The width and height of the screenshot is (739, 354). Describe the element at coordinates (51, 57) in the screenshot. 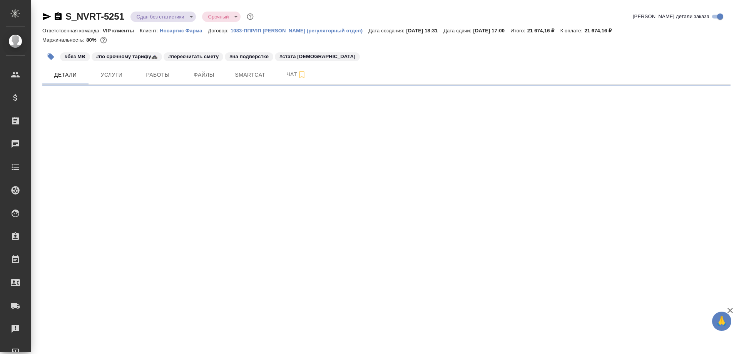

I see `button: Добавить тэг` at that location.